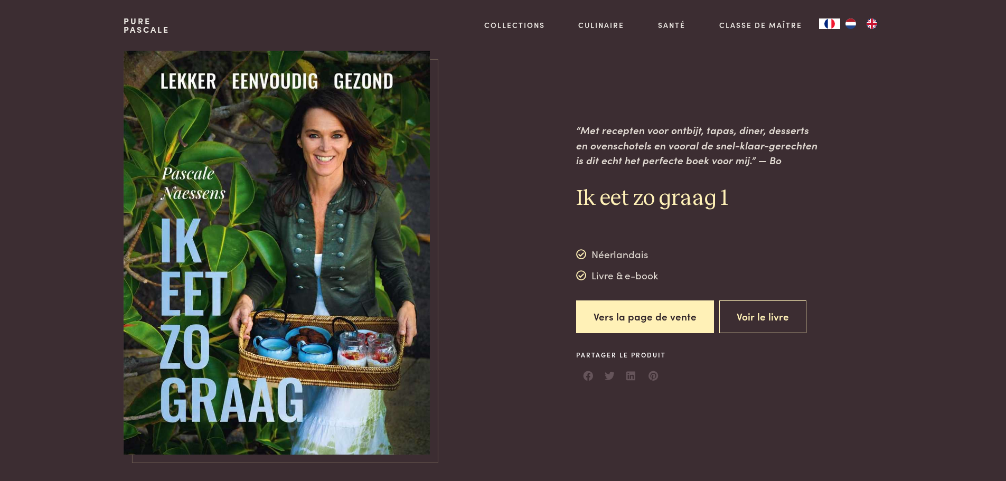 The height and width of the screenshot is (481, 1006). I want to click on a: NL, so click(850, 24).